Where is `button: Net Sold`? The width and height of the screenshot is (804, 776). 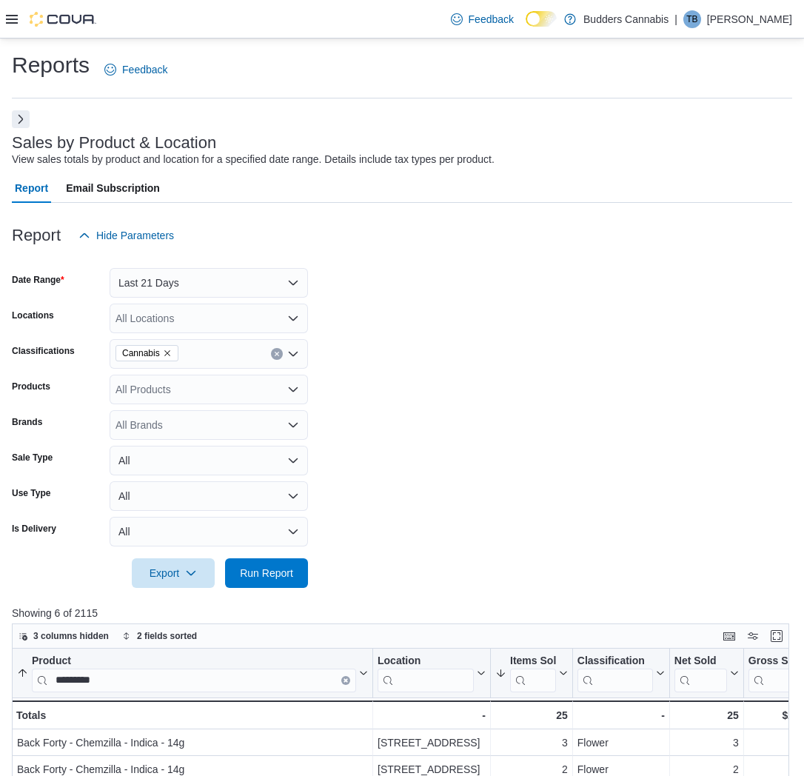 button: Net Sold is located at coordinates (706, 673).